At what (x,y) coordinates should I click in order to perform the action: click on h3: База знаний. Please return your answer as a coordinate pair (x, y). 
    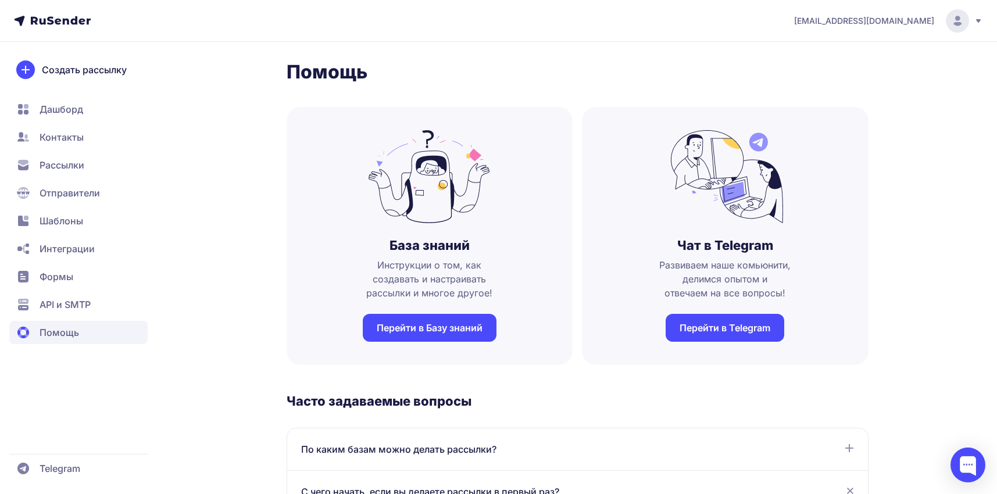
    Looking at the image, I should click on (430, 245).